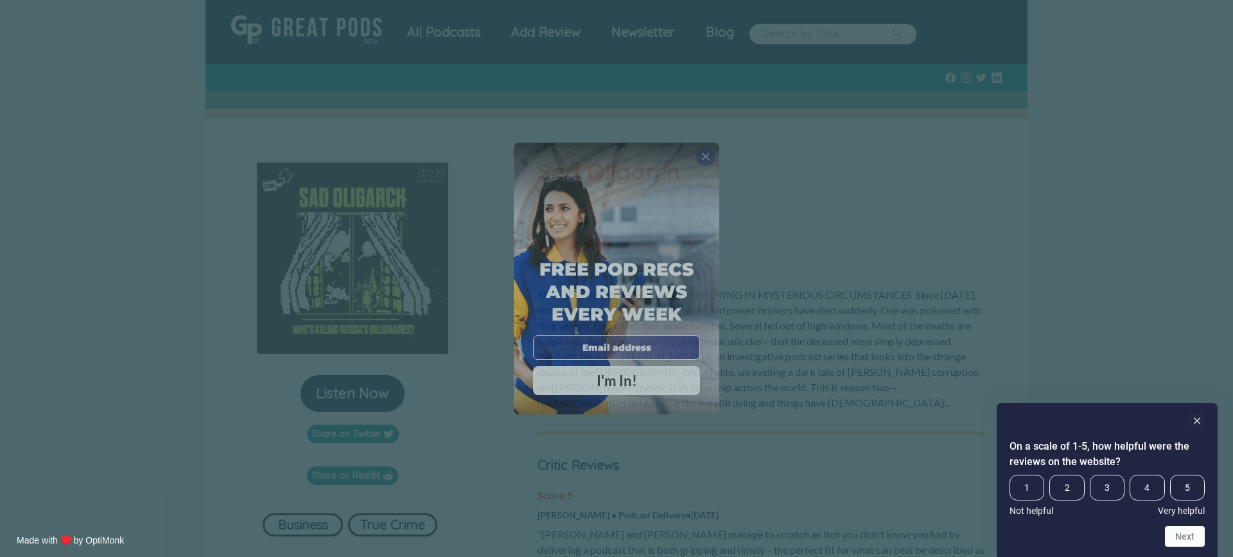 The image size is (1233, 557). I want to click on span: Very helpful, so click(1181, 511).